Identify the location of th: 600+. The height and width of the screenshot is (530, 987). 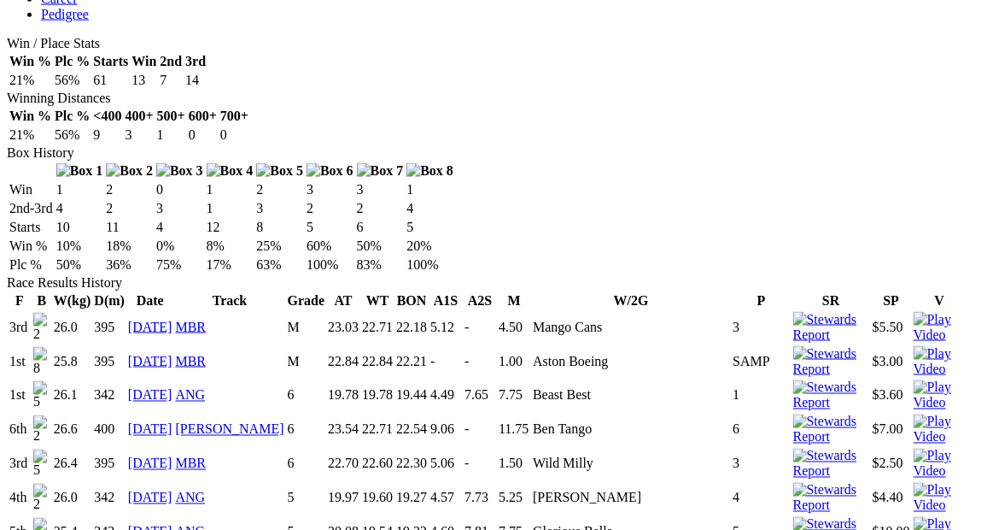
(202, 116).